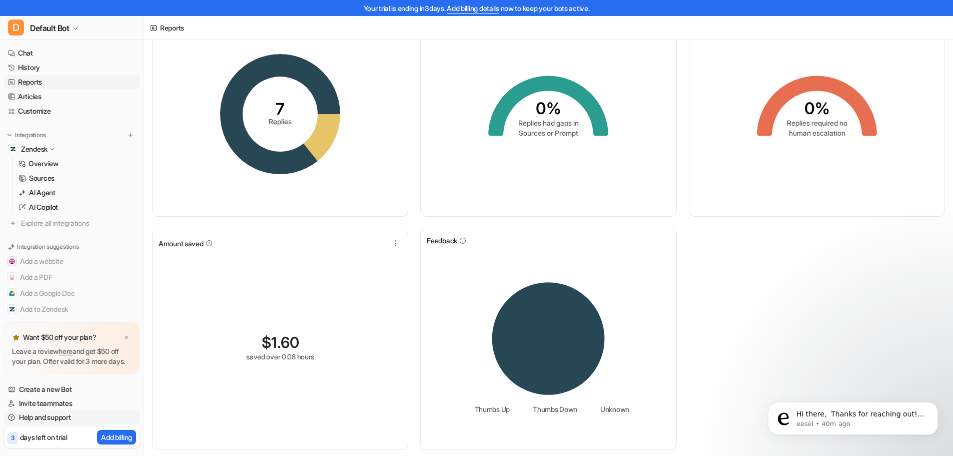  Describe the element at coordinates (72, 111) in the screenshot. I see `a: Customize` at that location.